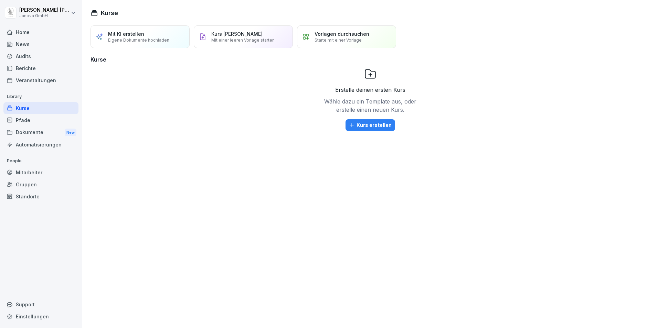  I want to click on a: Standorte, so click(41, 196).